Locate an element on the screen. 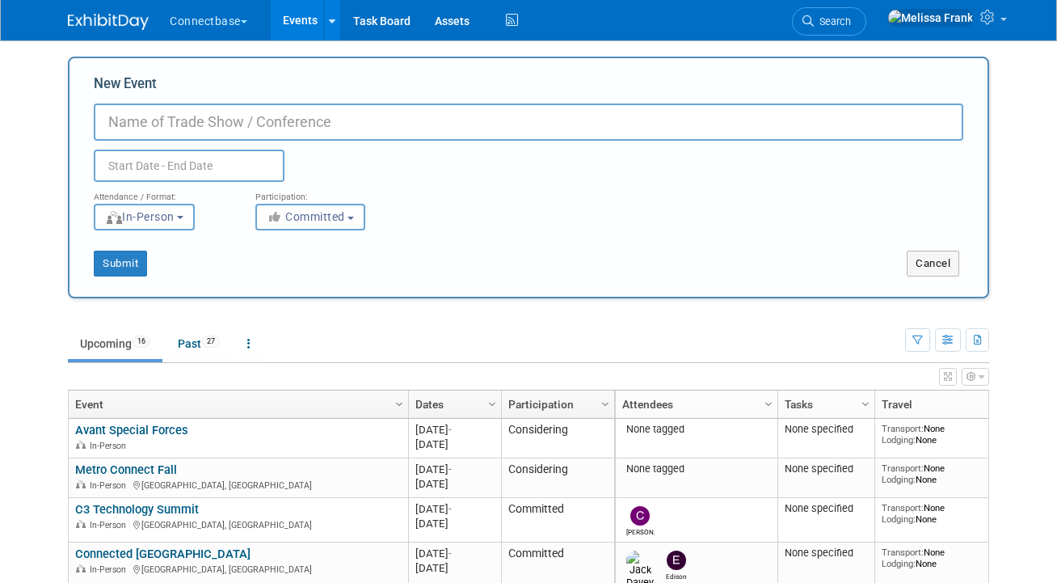 The width and height of the screenshot is (1057, 583). td: Committed is located at coordinates (557, 520).